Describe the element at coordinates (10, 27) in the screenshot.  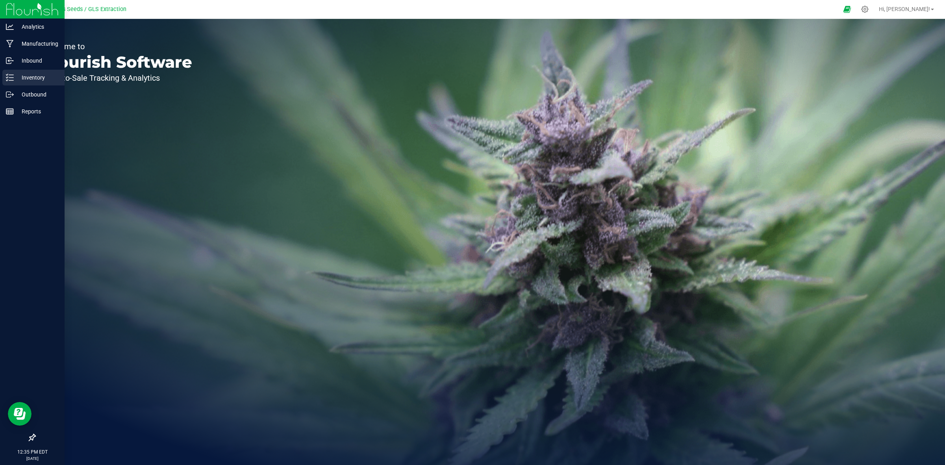
I see `inline-svg: Analytics` at that location.